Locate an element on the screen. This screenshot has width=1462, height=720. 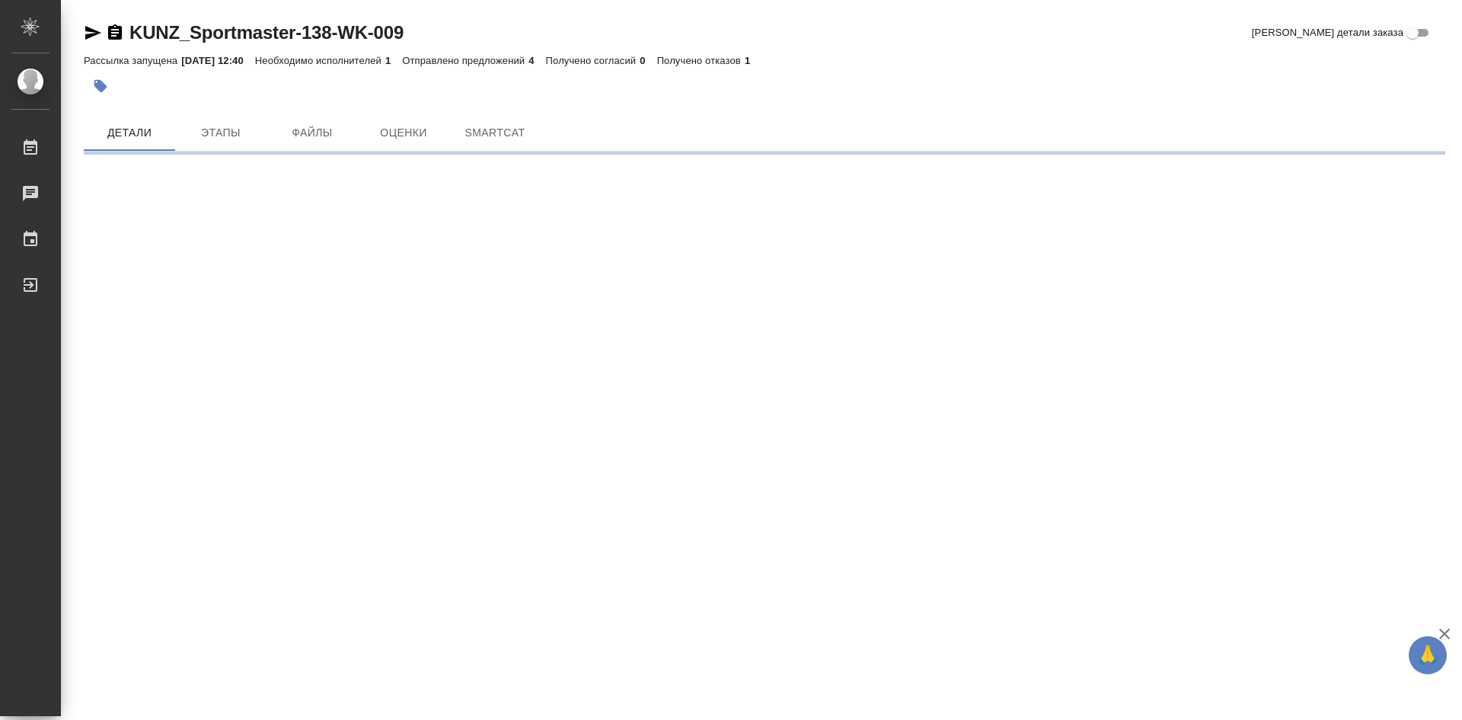
p: Отправлено предложений is located at coordinates (465, 60).